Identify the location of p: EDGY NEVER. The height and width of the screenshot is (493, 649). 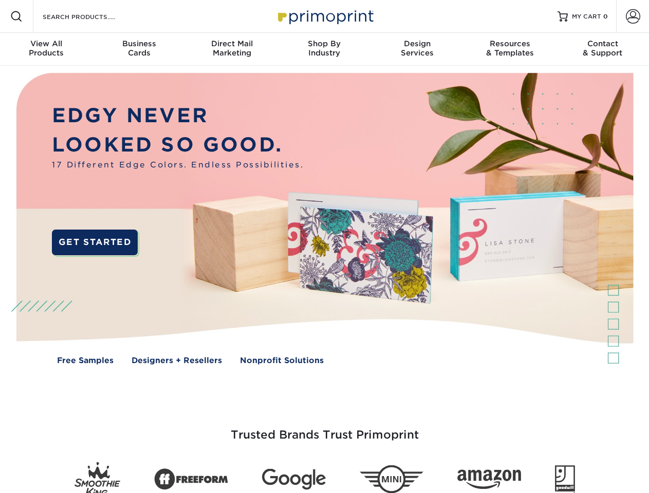
(178, 116).